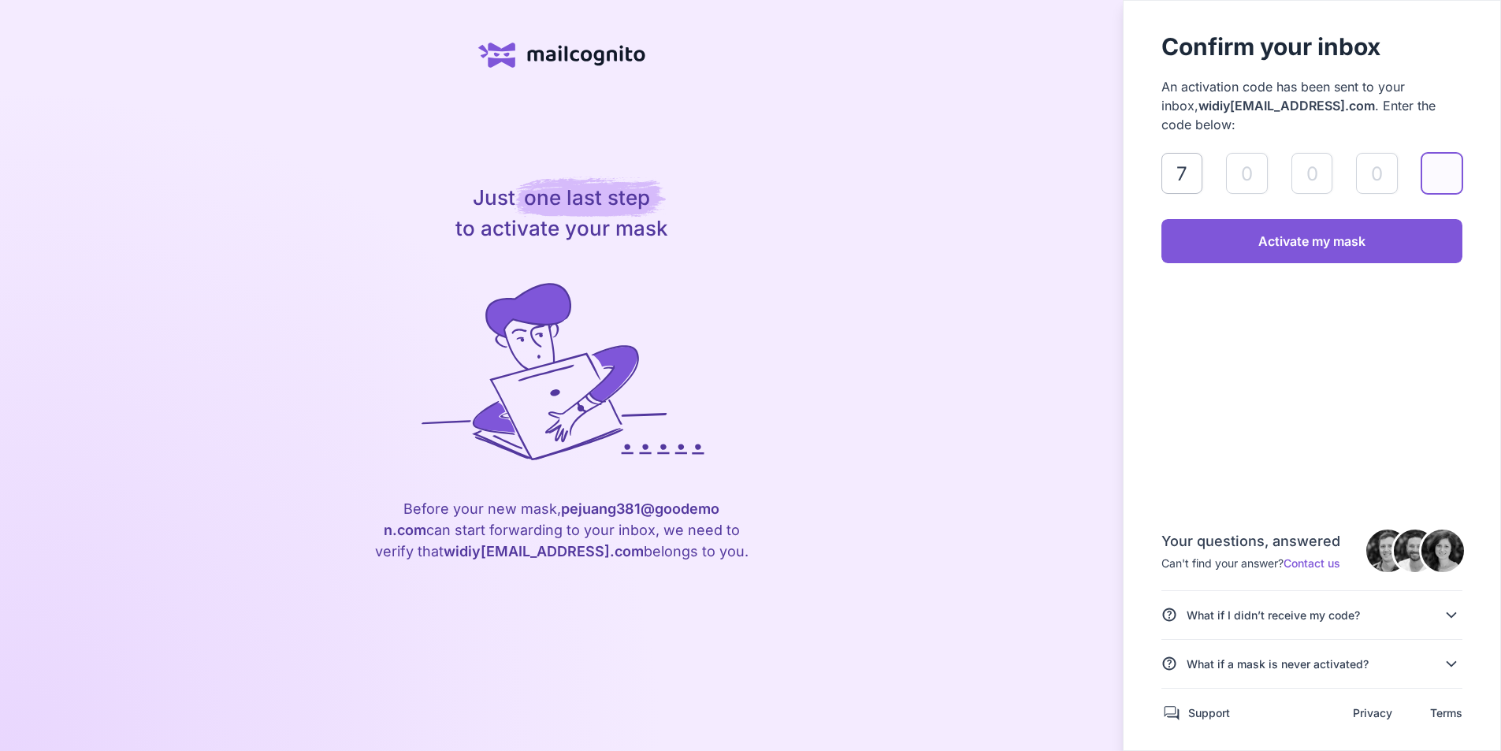  What do you see at coordinates (494, 197) in the screenshot?
I see `span: Just` at bounding box center [494, 197].